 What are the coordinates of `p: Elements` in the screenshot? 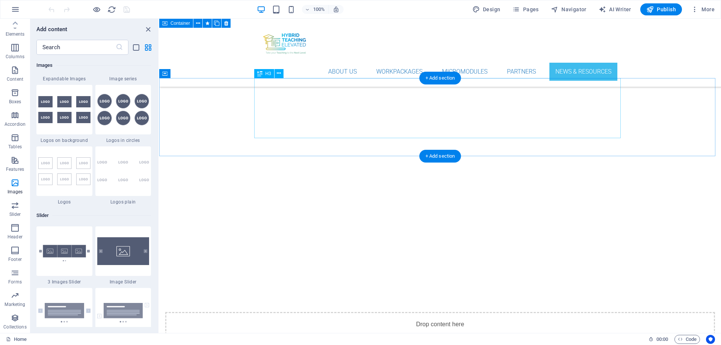 It's located at (15, 34).